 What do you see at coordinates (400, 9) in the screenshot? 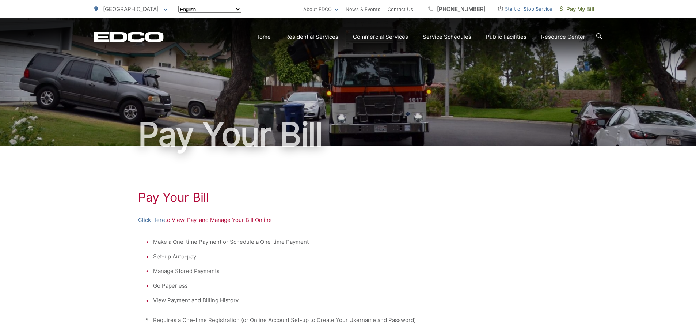
I see `a: Contact Us` at bounding box center [400, 9].